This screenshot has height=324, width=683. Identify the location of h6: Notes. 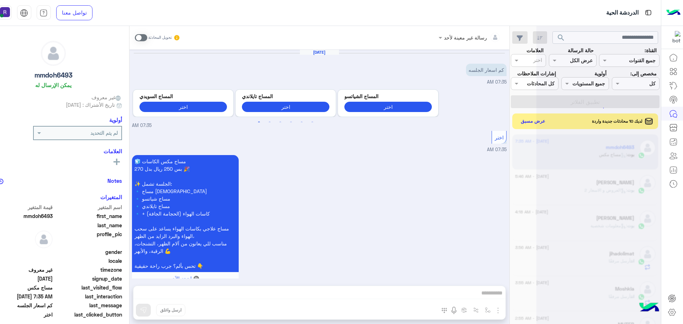
(114, 181).